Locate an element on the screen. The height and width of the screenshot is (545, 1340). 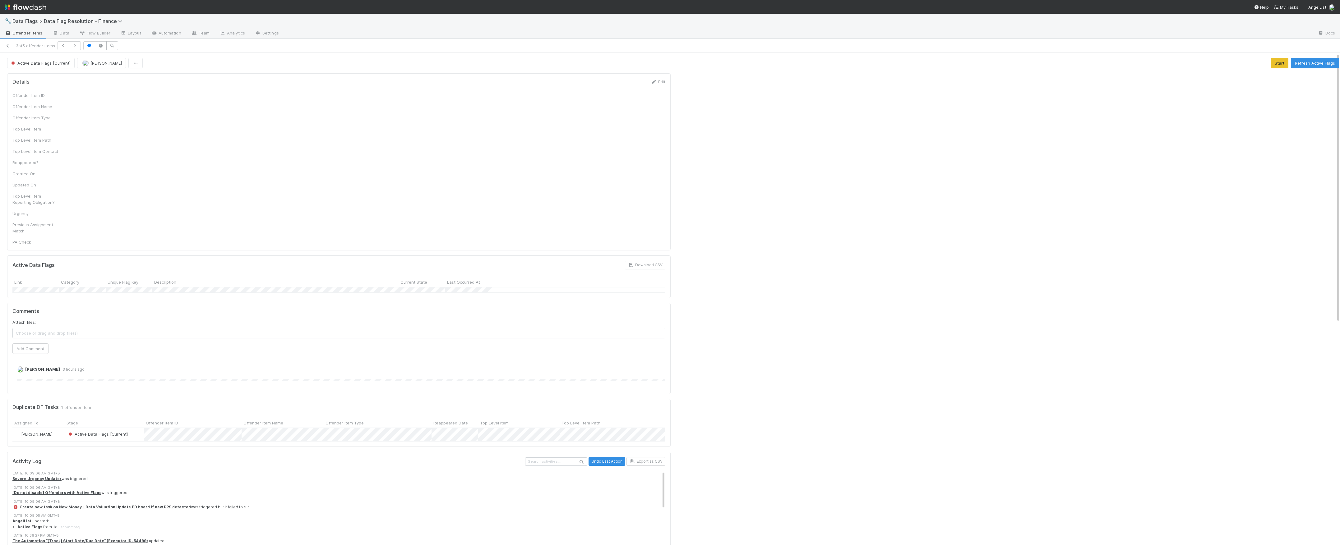
span: Choose or drag and drop file(s) is located at coordinates (339, 333).